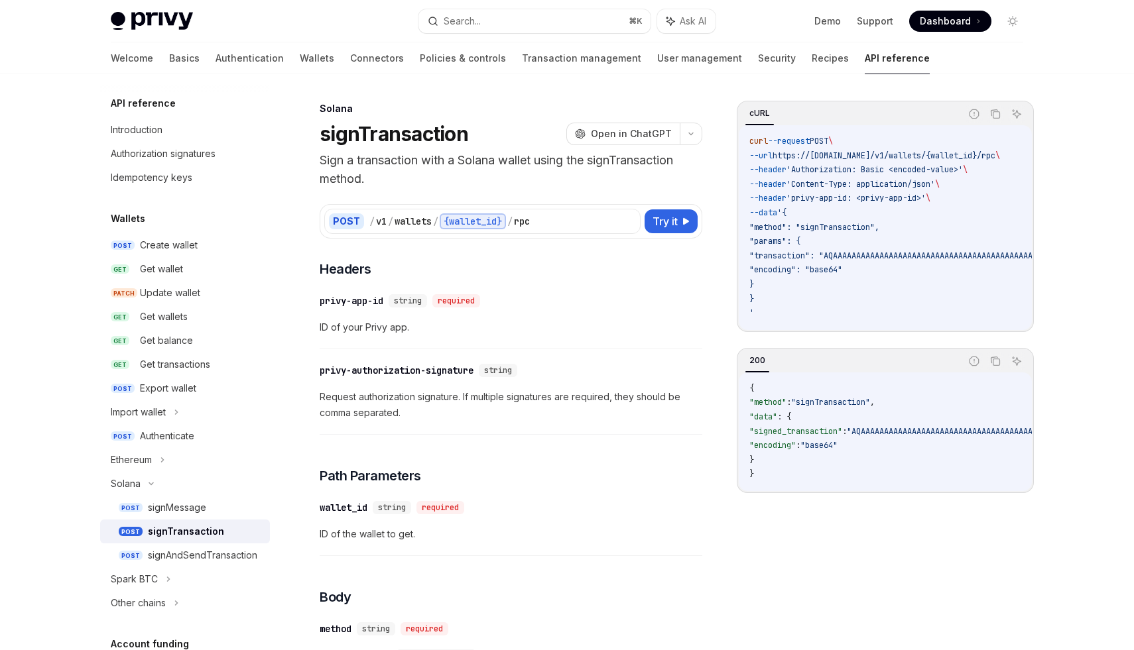 Image resolution: width=1134 pixels, height=650 pixels. I want to click on a: User management, so click(700, 58).